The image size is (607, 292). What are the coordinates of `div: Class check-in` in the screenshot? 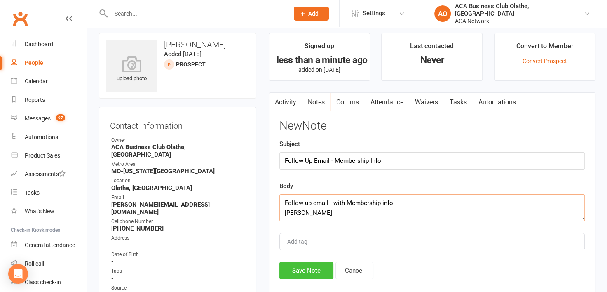 It's located at (43, 282).